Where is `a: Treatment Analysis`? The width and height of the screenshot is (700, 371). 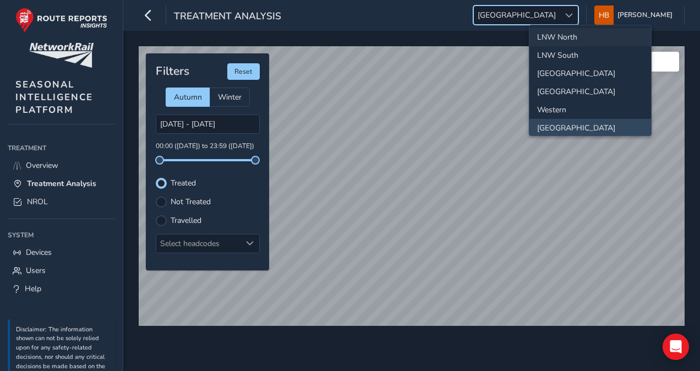
a: Treatment Analysis is located at coordinates (61, 183).